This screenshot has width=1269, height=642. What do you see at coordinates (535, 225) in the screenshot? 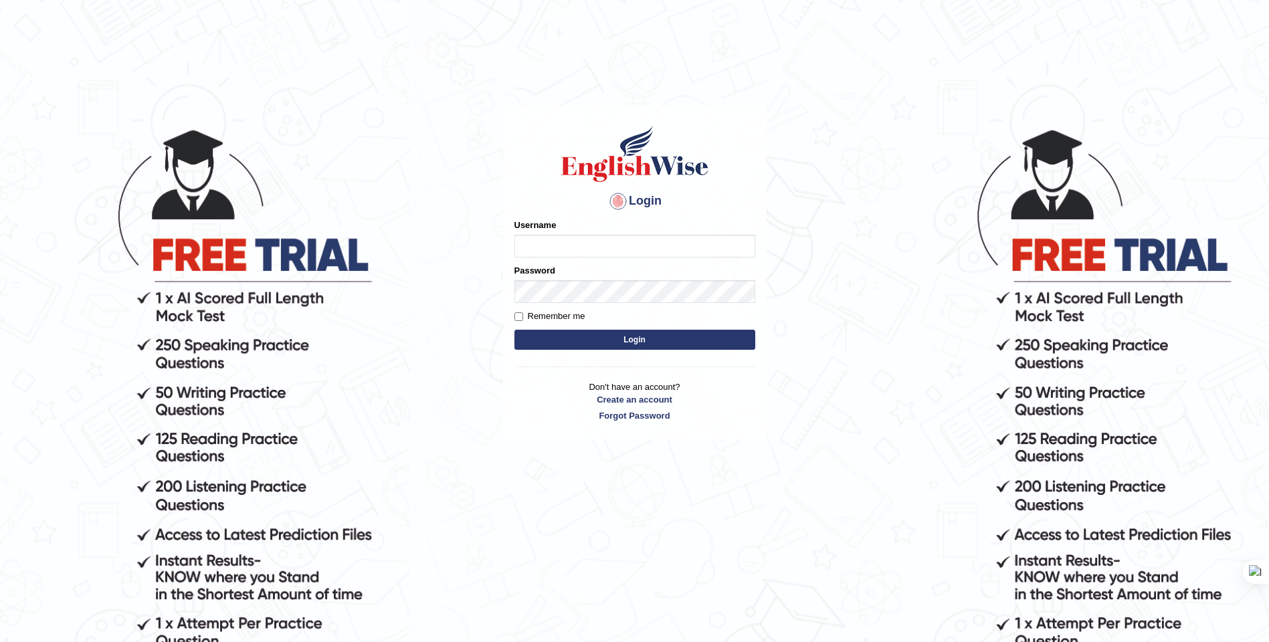
I see `label: Username` at bounding box center [535, 225].